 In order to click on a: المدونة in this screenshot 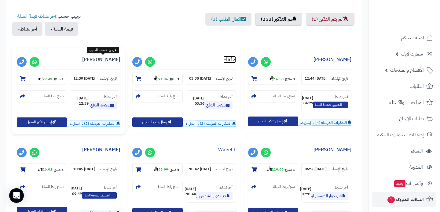, I will do `click(404, 167)`.